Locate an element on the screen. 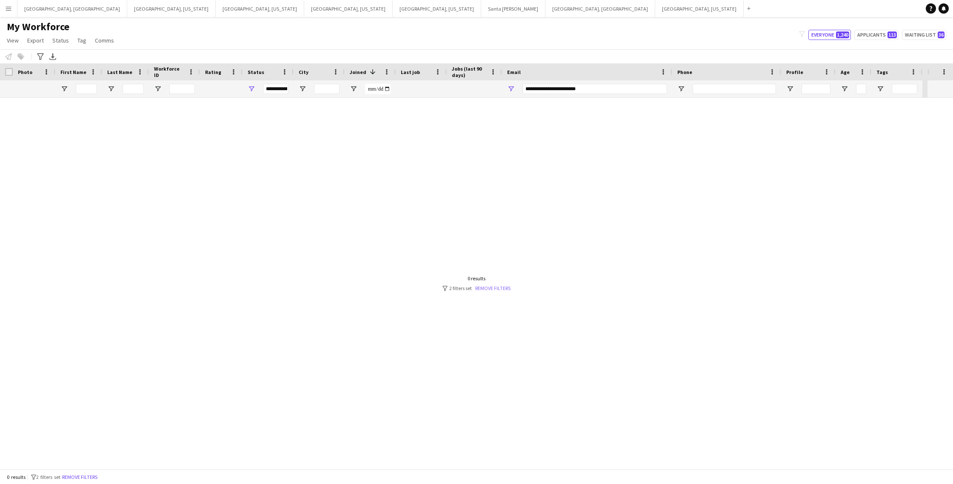 Image resolution: width=953 pixels, height=484 pixels. span: Email is located at coordinates (514, 72).